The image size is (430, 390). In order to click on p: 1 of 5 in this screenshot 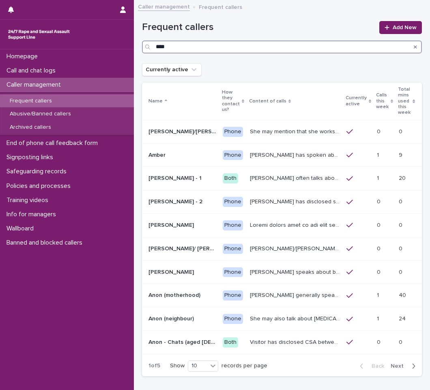, I will do `click(154, 366)`.